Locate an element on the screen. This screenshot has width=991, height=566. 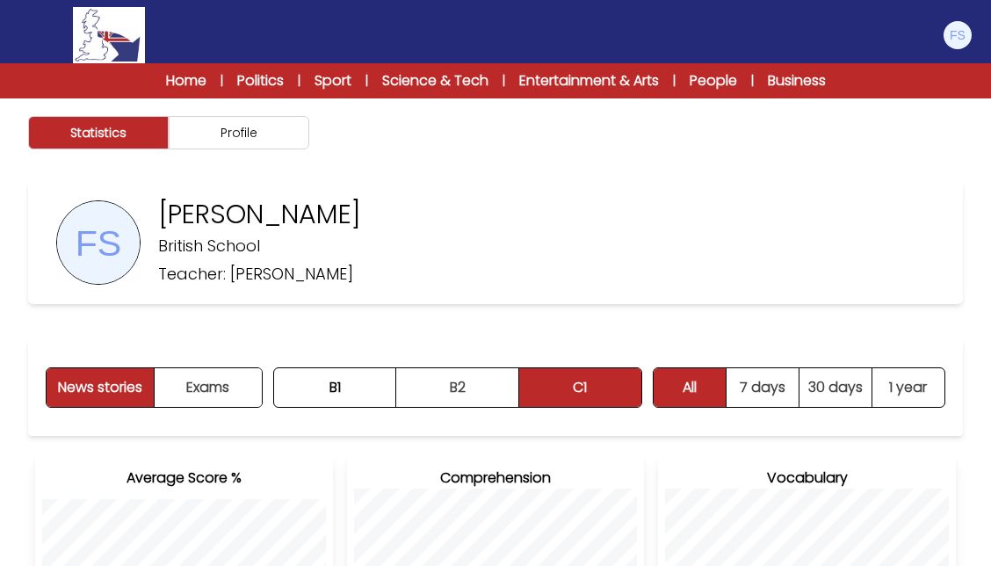
button: Profile is located at coordinates (239, 133).